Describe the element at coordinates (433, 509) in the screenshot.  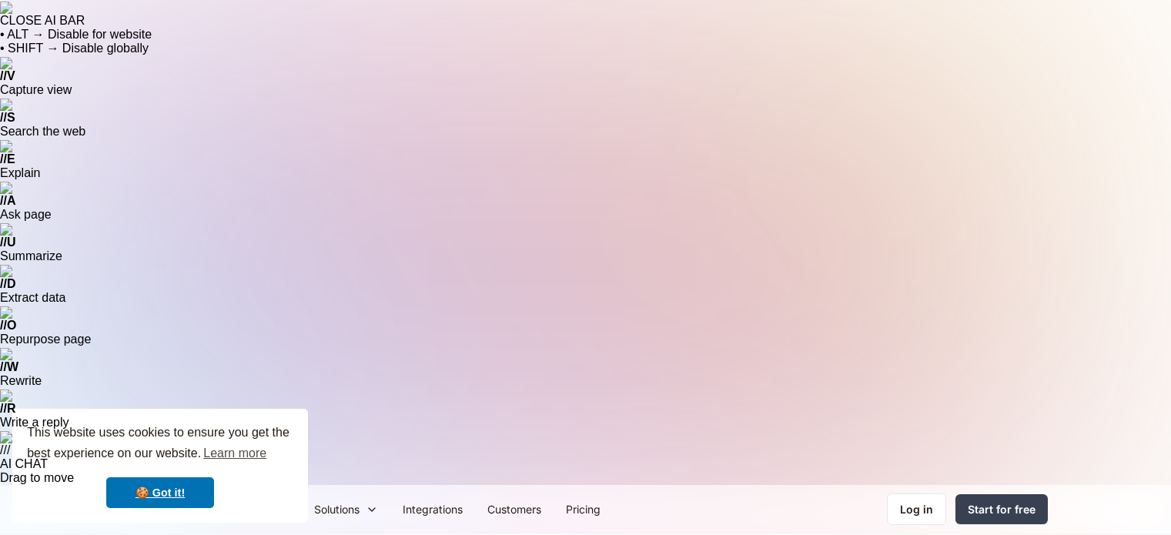
I see `a: Integrations` at that location.